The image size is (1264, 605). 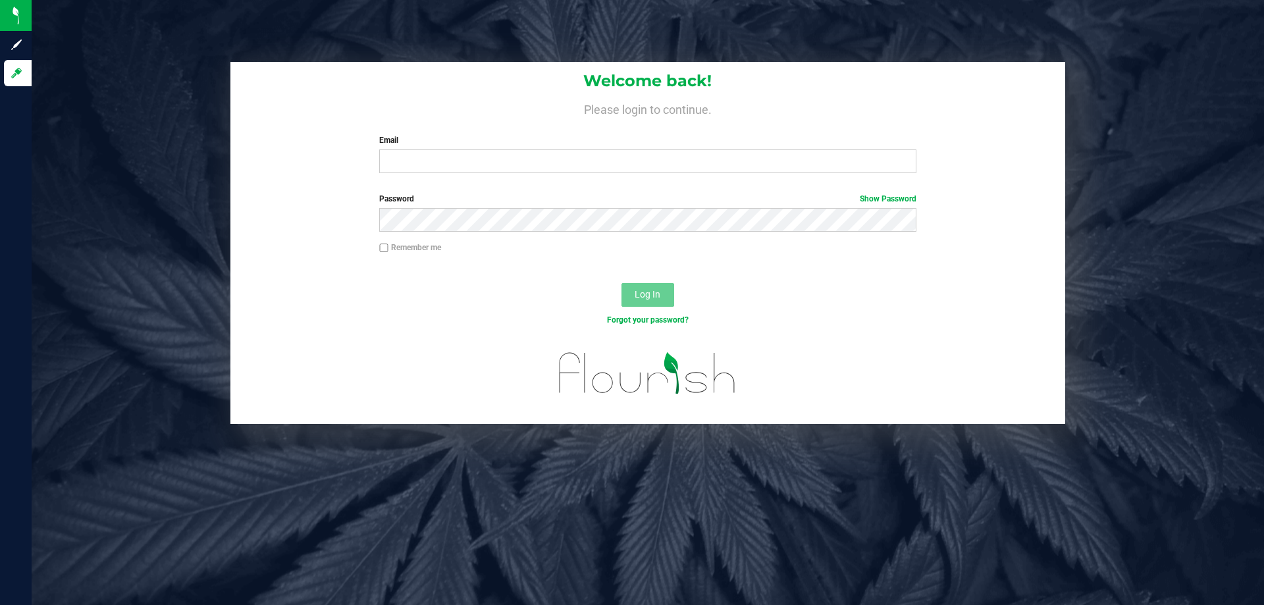 What do you see at coordinates (647, 373) in the screenshot?
I see `img: flourish_logo.svg` at bounding box center [647, 373].